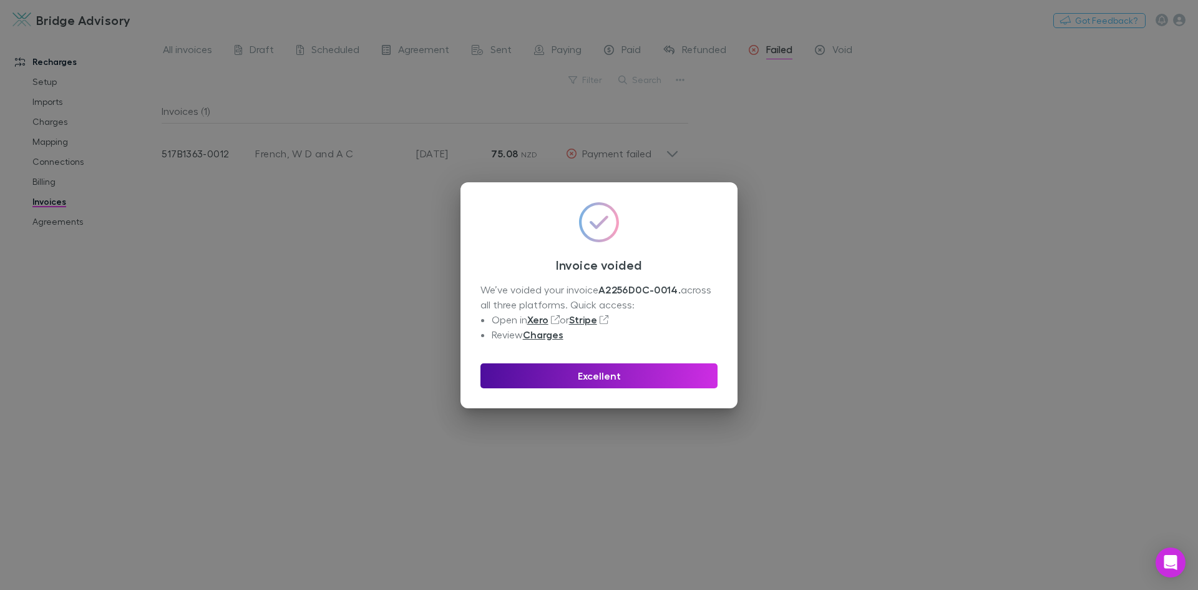 The width and height of the screenshot is (1198, 590). What do you see at coordinates (538, 320) in the screenshot?
I see `a: Xero` at bounding box center [538, 320].